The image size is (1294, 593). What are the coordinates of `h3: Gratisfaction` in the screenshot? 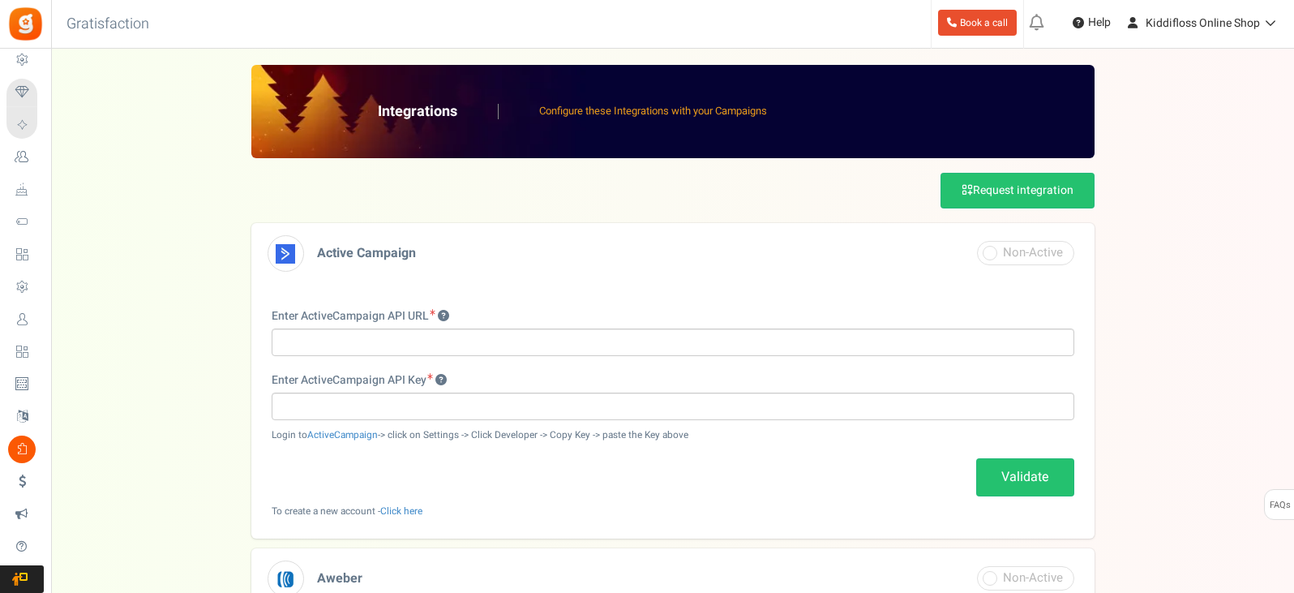 It's located at (108, 24).